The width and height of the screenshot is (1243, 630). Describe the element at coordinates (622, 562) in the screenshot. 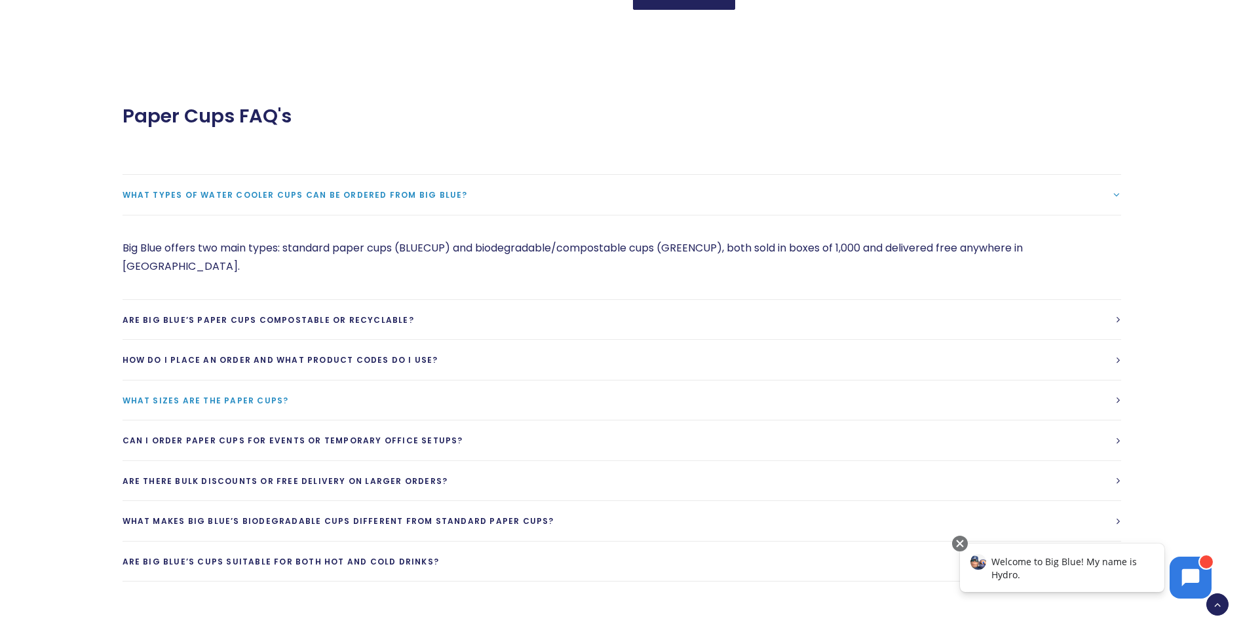

I see `a: Are Big Blue’s cups suitable for both hot and cold drinks?` at that location.